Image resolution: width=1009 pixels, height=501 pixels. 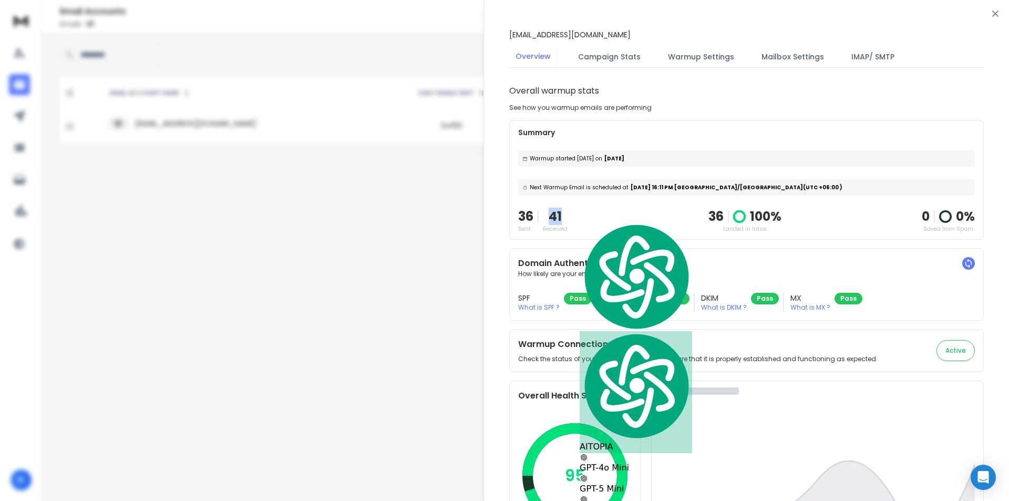 I want to click on h1: Overall warmup stats, so click(x=554, y=91).